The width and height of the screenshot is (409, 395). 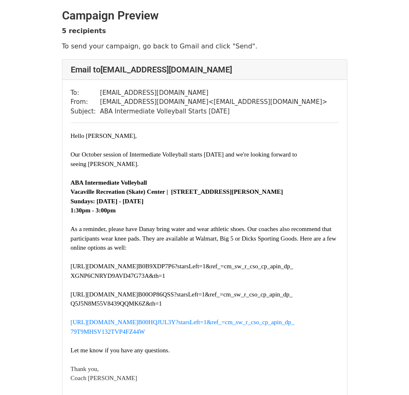 What do you see at coordinates (84, 31) in the screenshot?
I see `strong: 5 recipients` at bounding box center [84, 31].